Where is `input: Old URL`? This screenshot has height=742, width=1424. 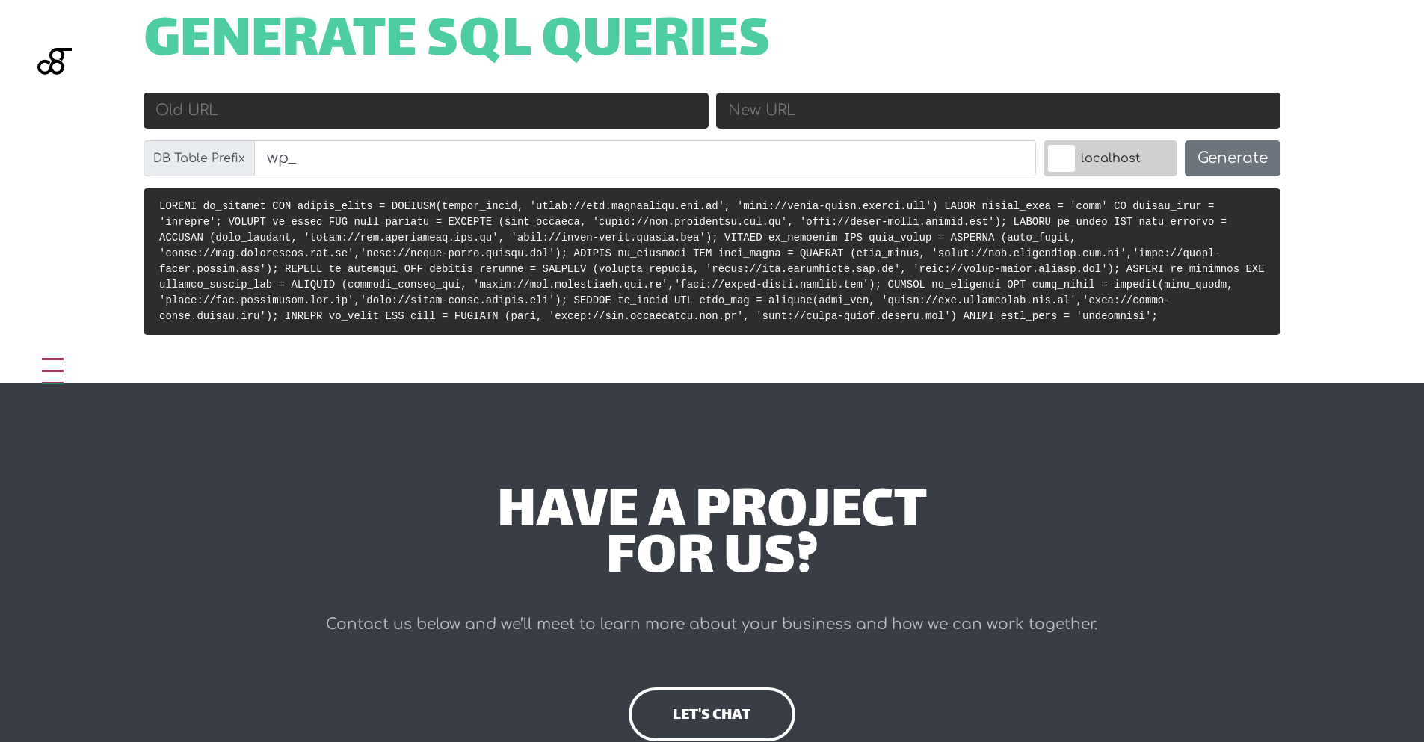
input: Old URL is located at coordinates (426, 111).